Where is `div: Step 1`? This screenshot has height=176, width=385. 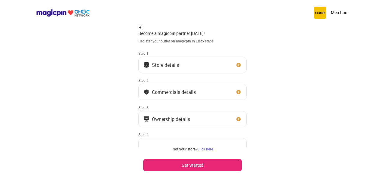 div: Step 1 is located at coordinates (193, 53).